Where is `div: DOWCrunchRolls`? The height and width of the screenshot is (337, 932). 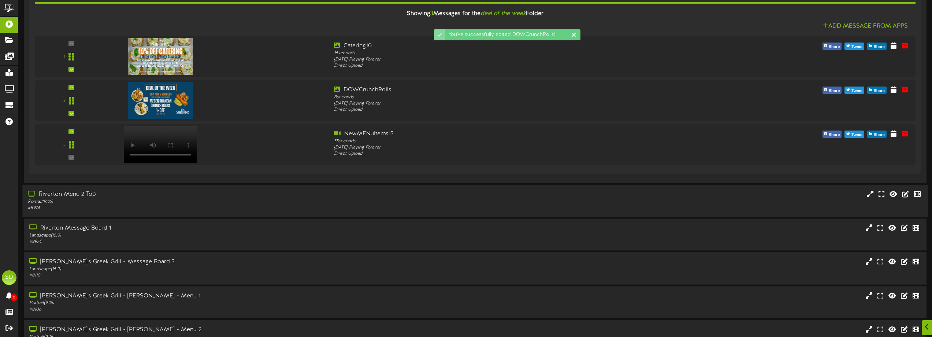 div: DOWCrunchRolls is located at coordinates (512, 90).